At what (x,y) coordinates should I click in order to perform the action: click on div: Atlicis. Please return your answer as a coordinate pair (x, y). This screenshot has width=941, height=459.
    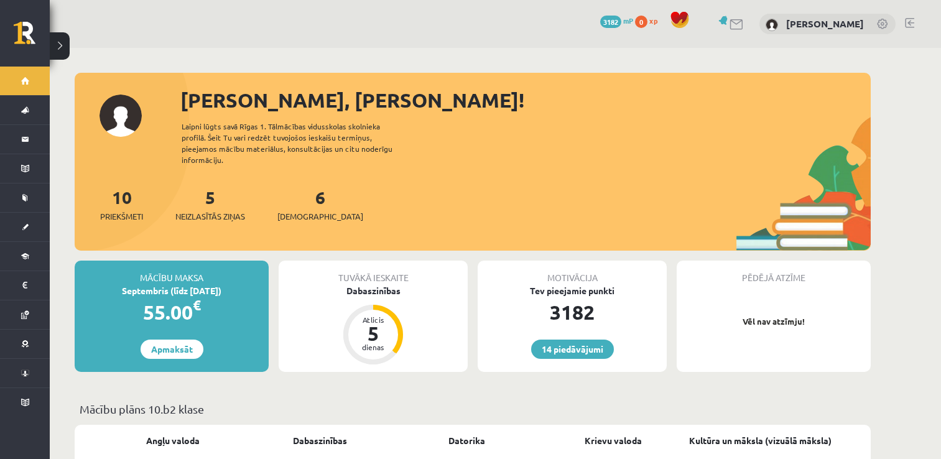
    Looking at the image, I should click on (373, 320).